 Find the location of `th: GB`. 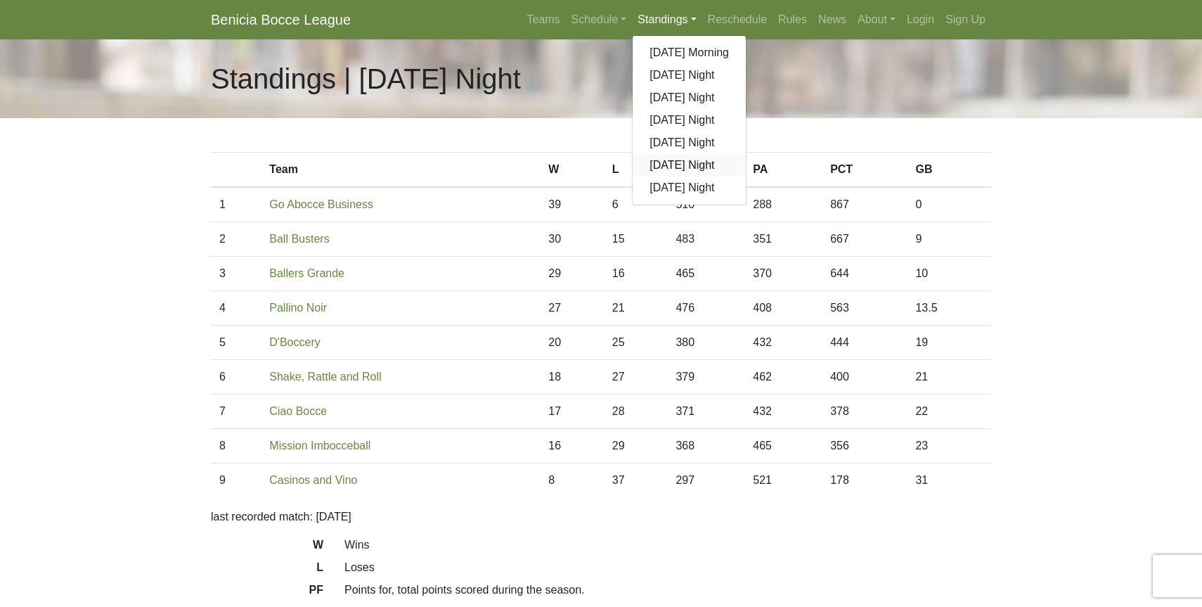

th: GB is located at coordinates (949, 170).